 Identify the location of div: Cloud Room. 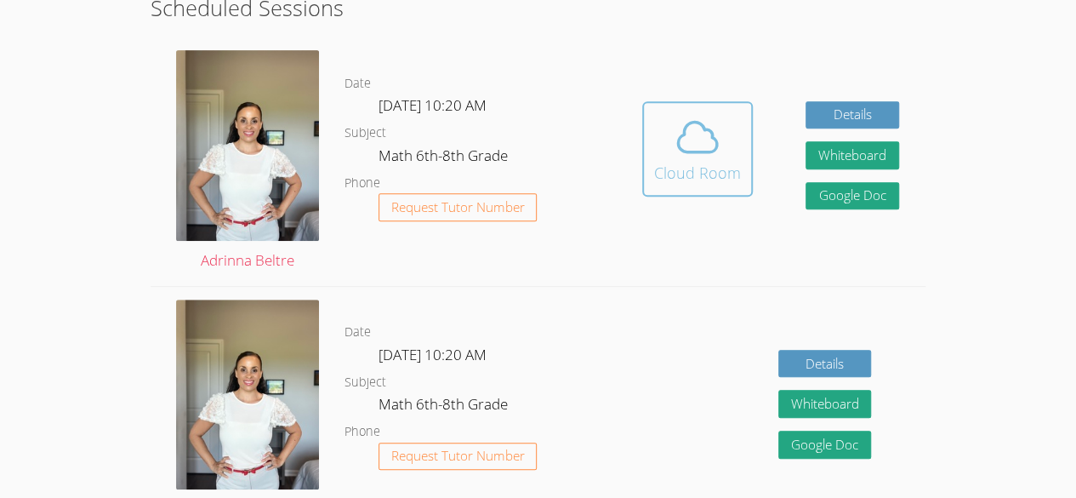
(697, 173).